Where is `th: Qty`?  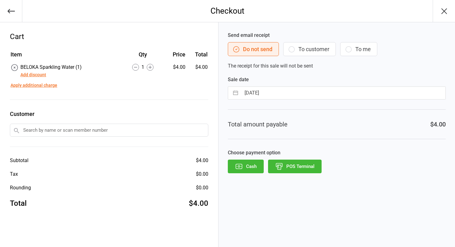 th: Qty is located at coordinates (142, 56).